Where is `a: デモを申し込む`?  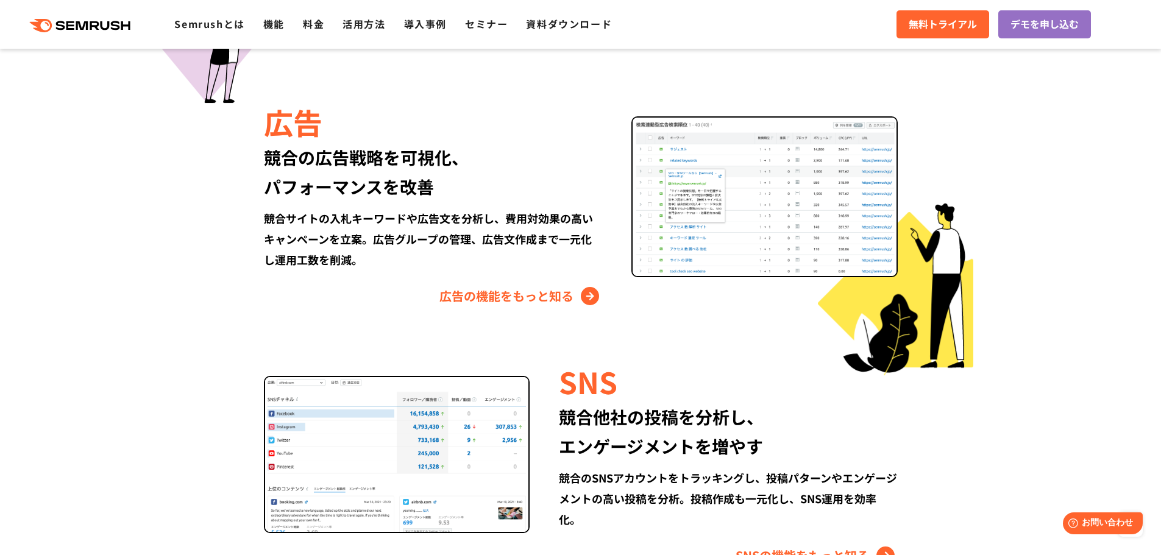 a: デモを申し込む is located at coordinates (1044, 24).